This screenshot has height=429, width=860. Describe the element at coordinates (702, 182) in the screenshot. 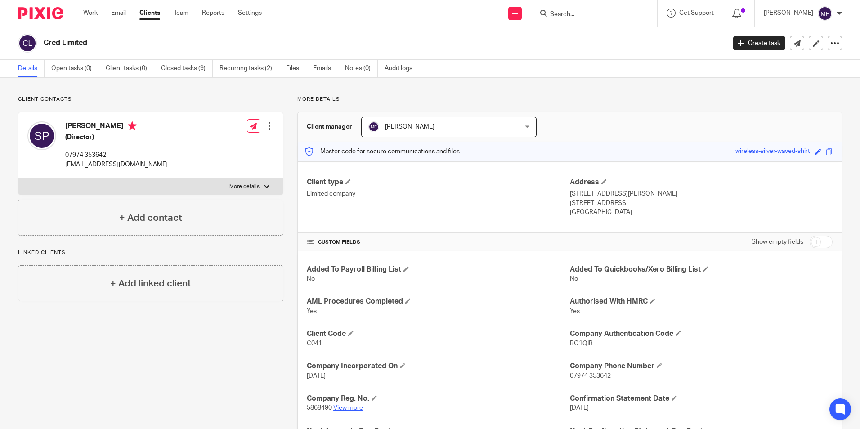

I see `h4: Address` at that location.